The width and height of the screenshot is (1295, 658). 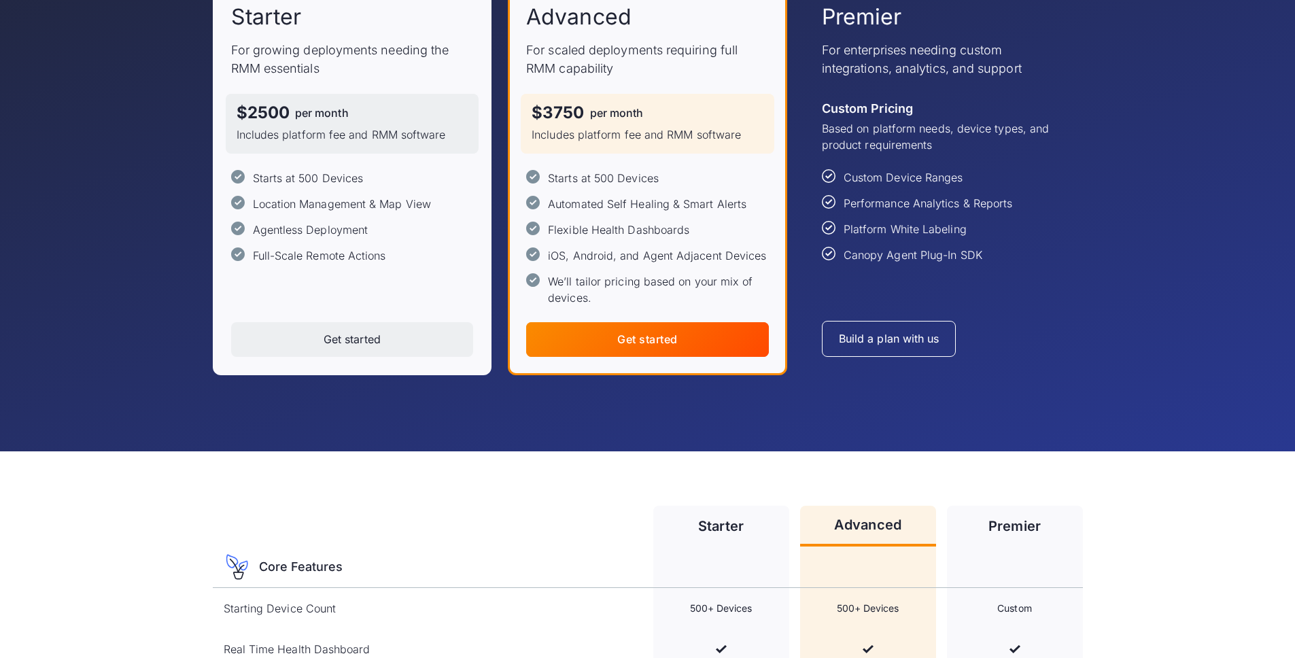 I want to click on div: Build a plan with us, so click(x=889, y=338).